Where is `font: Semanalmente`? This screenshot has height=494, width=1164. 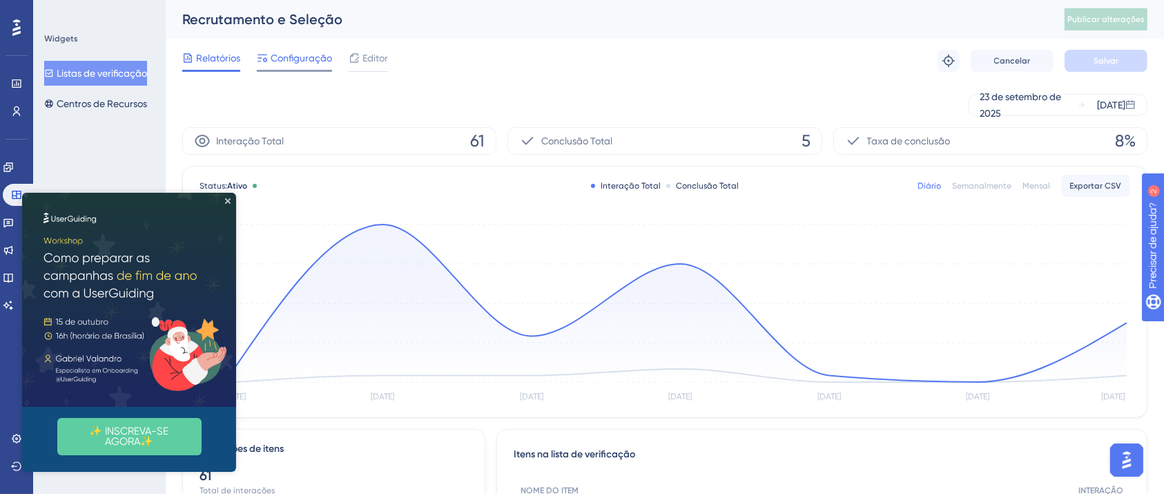
font: Semanalmente is located at coordinates (982, 186).